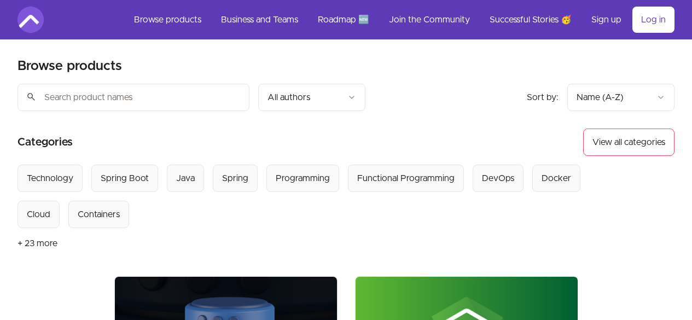 The image size is (692, 320). I want to click on div: Docker, so click(556, 178).